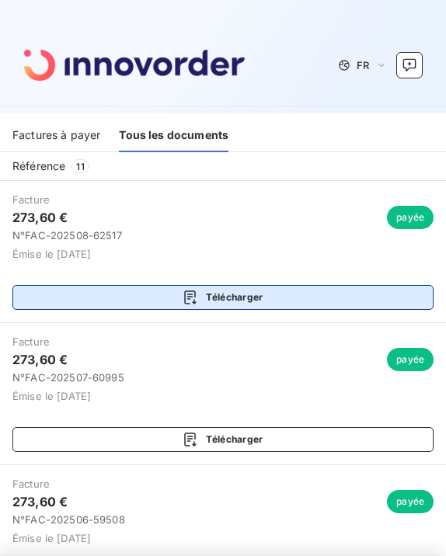 Image resolution: width=446 pixels, height=556 pixels. What do you see at coordinates (363, 65) in the screenshot?
I see `span: FR` at bounding box center [363, 65].